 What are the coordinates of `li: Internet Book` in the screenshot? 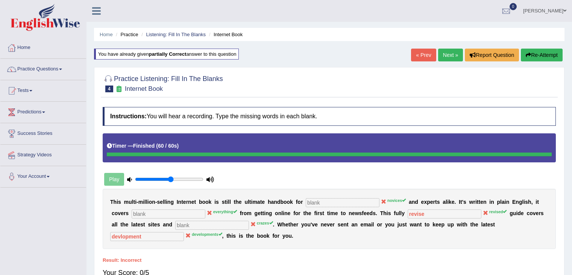 It's located at (225, 34).